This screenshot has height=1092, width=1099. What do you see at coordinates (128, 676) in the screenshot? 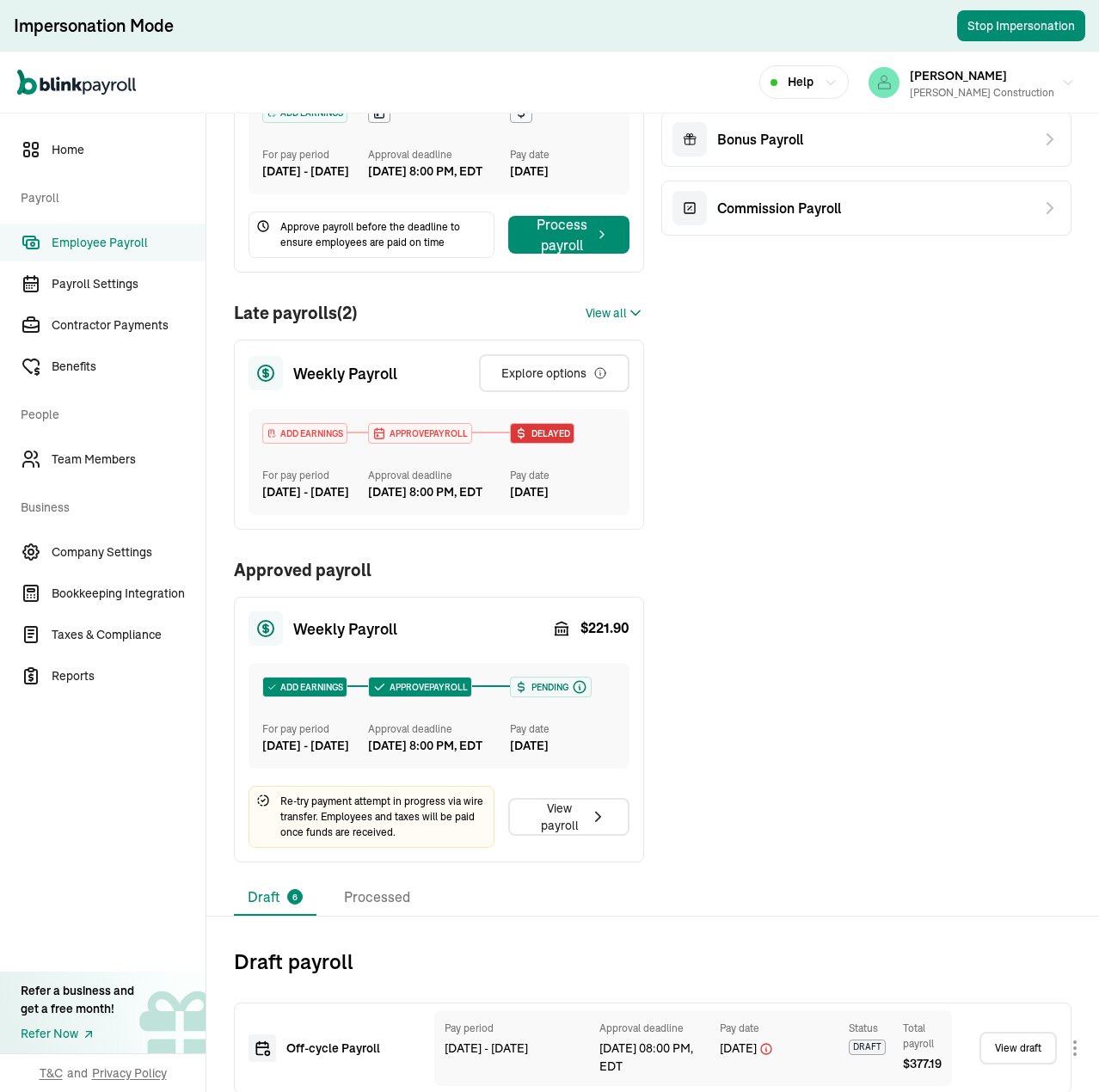
I see `span: Reports` at bounding box center [128, 676].